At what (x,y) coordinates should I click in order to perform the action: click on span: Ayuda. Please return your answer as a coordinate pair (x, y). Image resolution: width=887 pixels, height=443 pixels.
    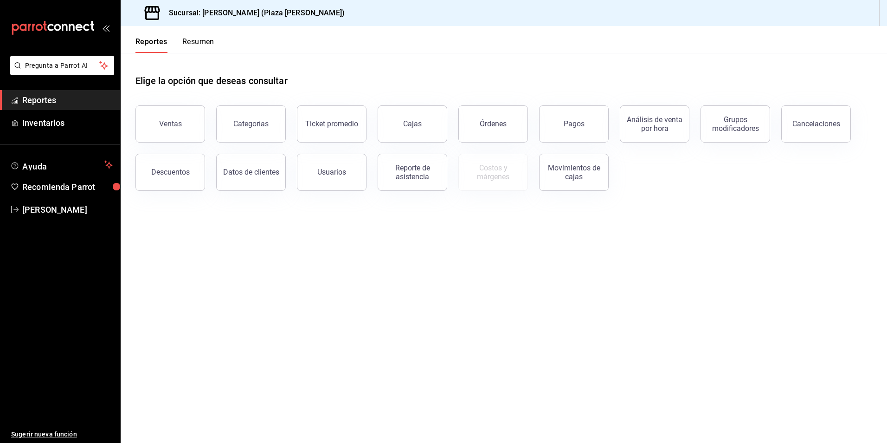
    Looking at the image, I should click on (61, 165).